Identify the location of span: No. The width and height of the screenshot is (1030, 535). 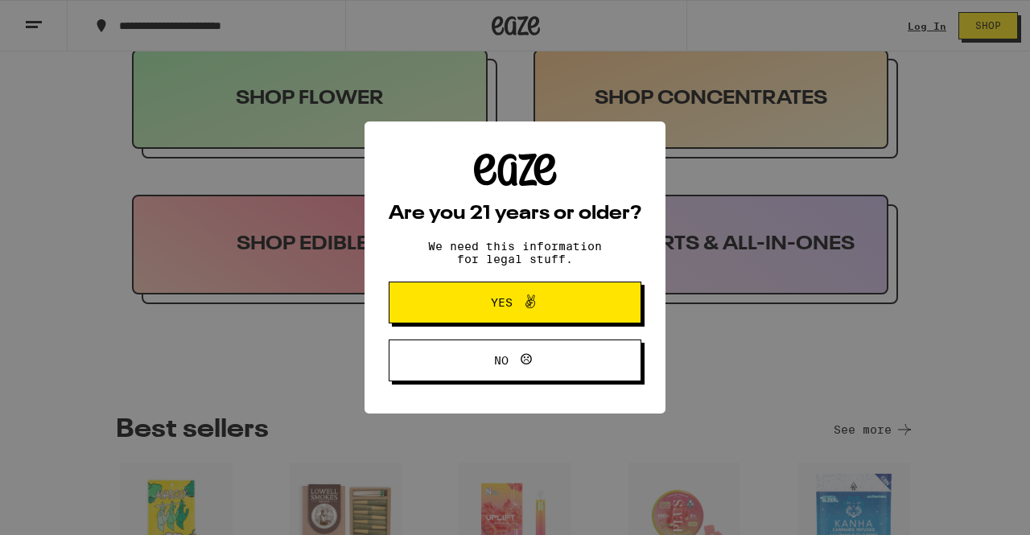
(501, 361).